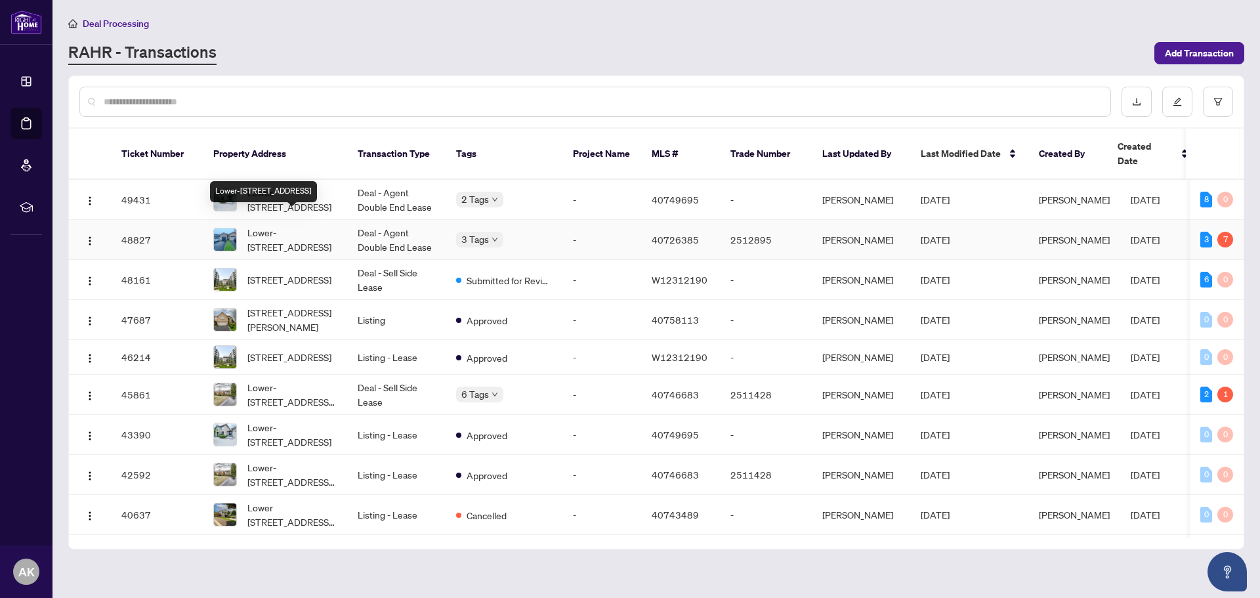  What do you see at coordinates (675, 394) in the screenshot?
I see `span: 40746683` at bounding box center [675, 394].